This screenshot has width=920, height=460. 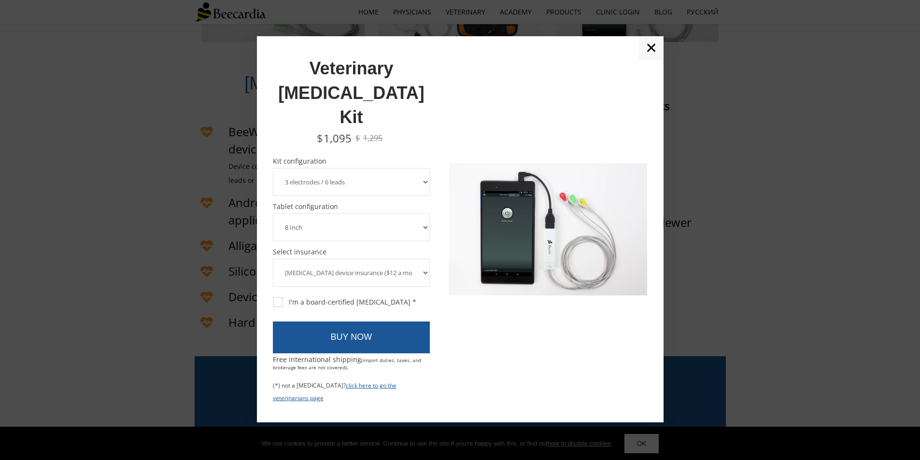 I want to click on span: Select insurance, so click(x=352, y=252).